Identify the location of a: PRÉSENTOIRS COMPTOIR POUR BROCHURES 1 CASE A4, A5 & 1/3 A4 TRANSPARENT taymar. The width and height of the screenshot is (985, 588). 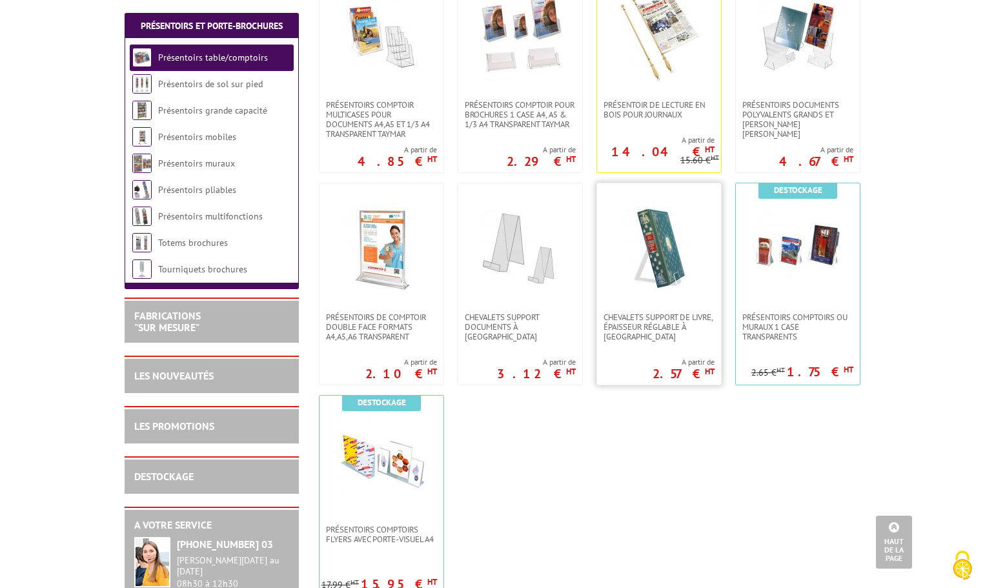
(520, 114).